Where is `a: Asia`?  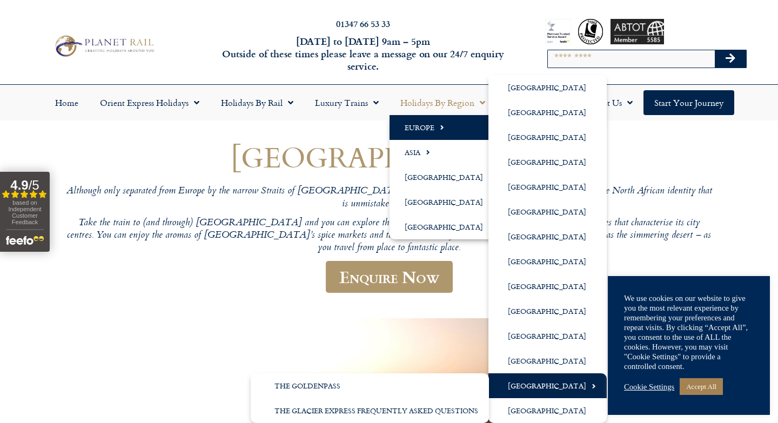 a: Asia is located at coordinates (446, 152).